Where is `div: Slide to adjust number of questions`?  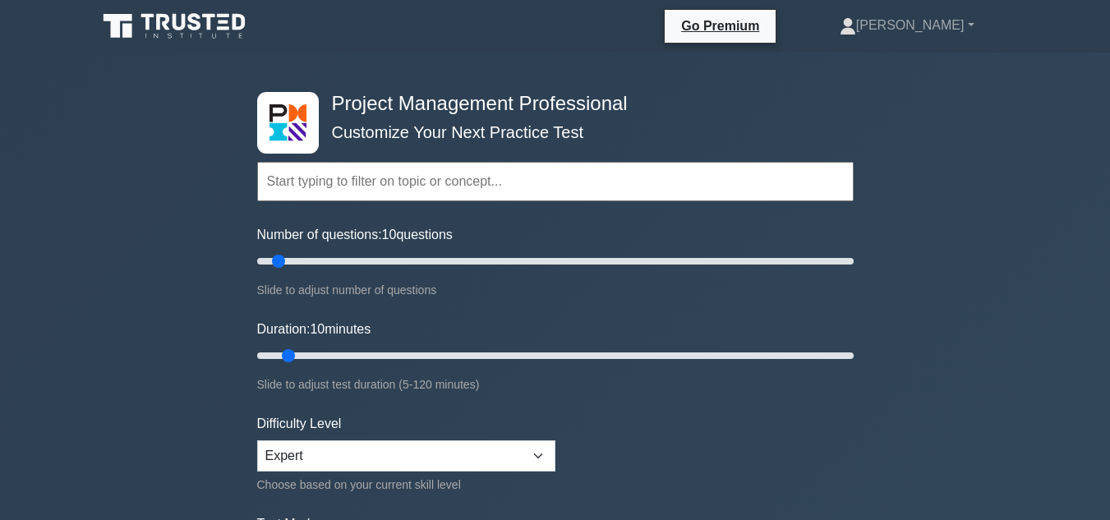 div: Slide to adjust number of questions is located at coordinates (555, 290).